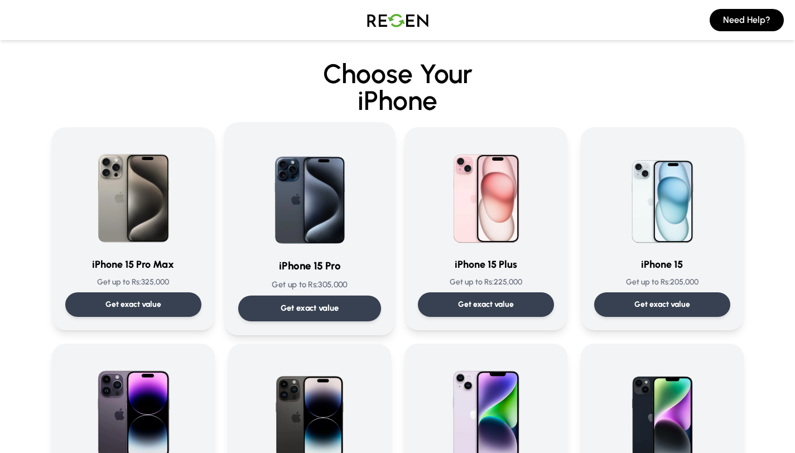 The image size is (795, 453). What do you see at coordinates (133, 264) in the screenshot?
I see `h3: iPhone 15 Pro Max` at bounding box center [133, 264].